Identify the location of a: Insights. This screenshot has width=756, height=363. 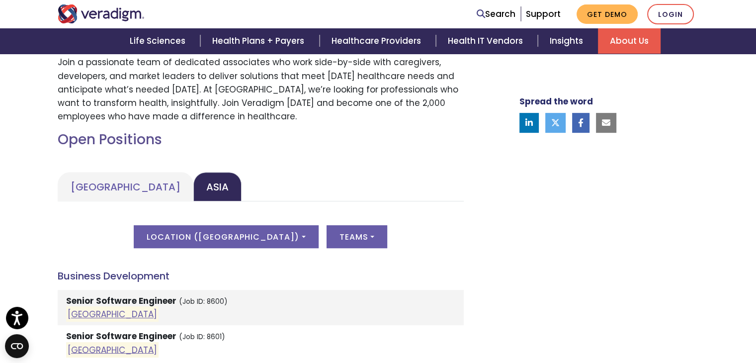
(568, 41).